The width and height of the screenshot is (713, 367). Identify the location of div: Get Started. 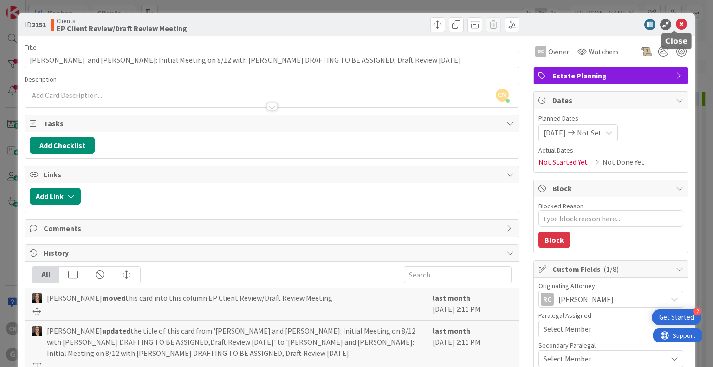
(677, 318).